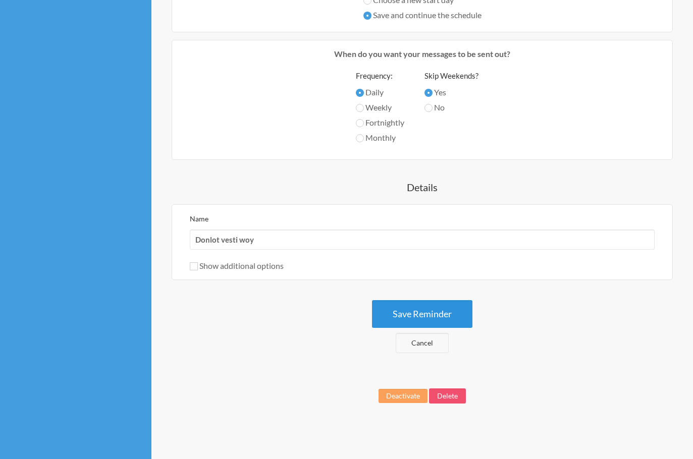  I want to click on input: Monthly, so click(360, 138).